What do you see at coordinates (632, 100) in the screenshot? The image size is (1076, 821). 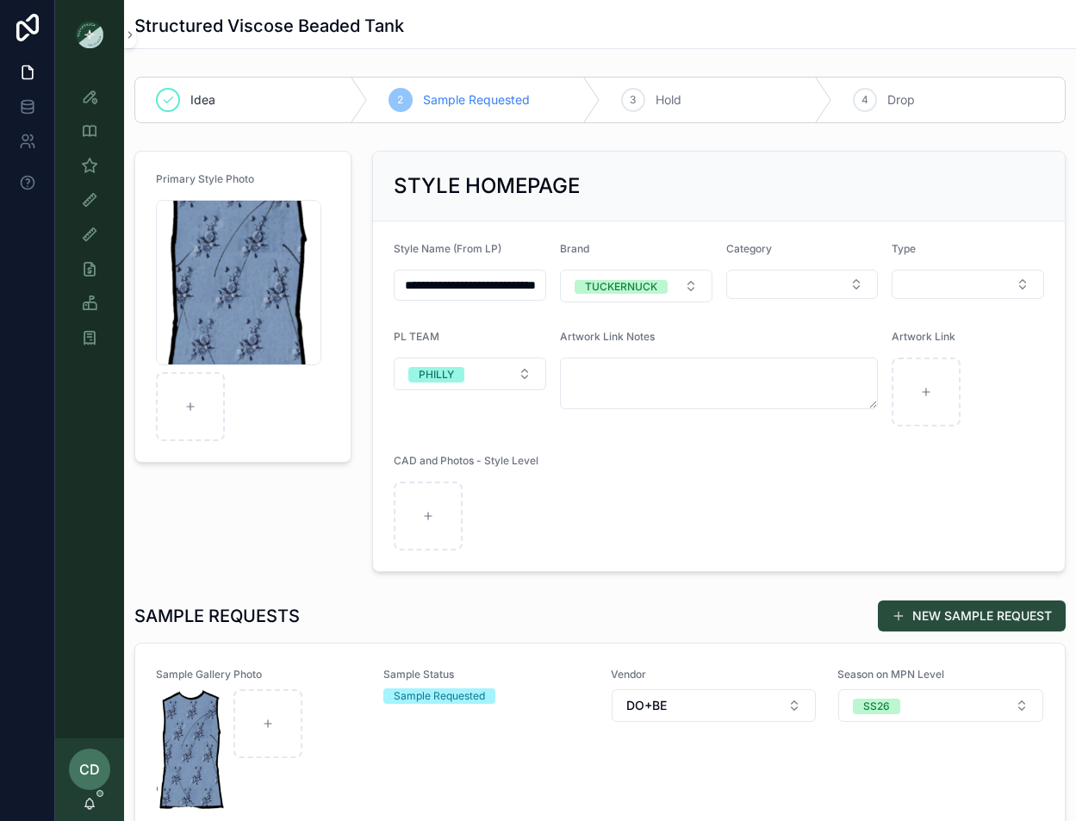 I see `span: 3` at bounding box center [632, 100].